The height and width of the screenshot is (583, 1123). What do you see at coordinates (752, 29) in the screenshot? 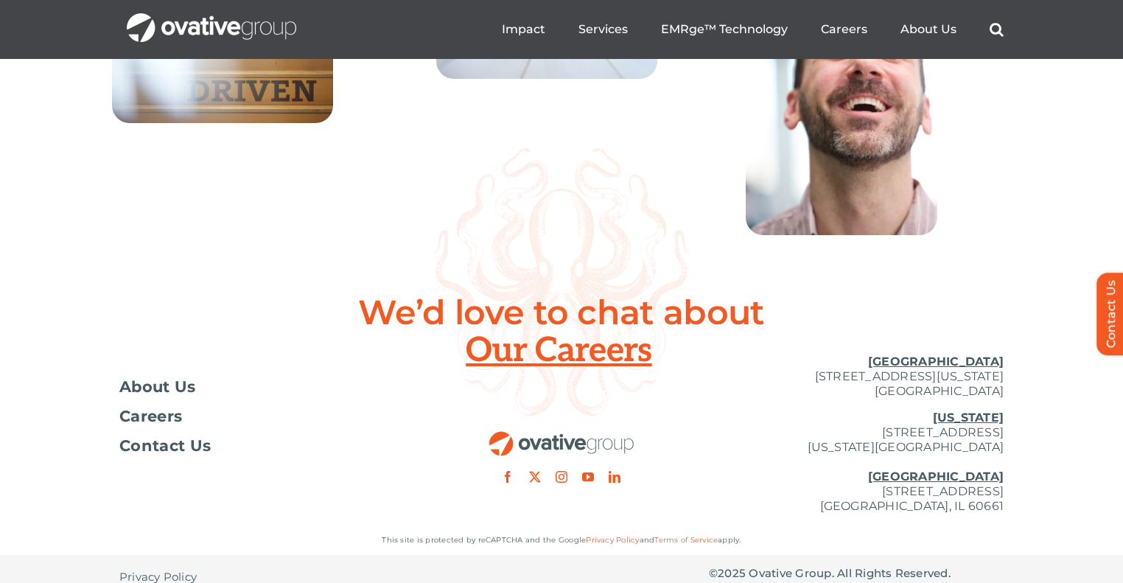
I see `nav: Menu` at bounding box center [752, 29].